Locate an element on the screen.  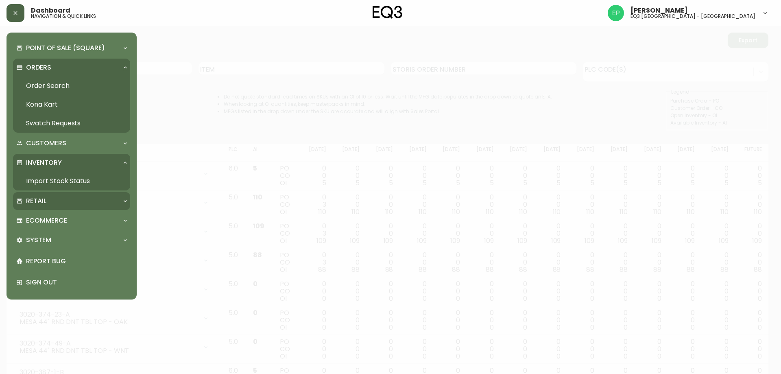
p: Point of Sale (Square) is located at coordinates (66, 48).